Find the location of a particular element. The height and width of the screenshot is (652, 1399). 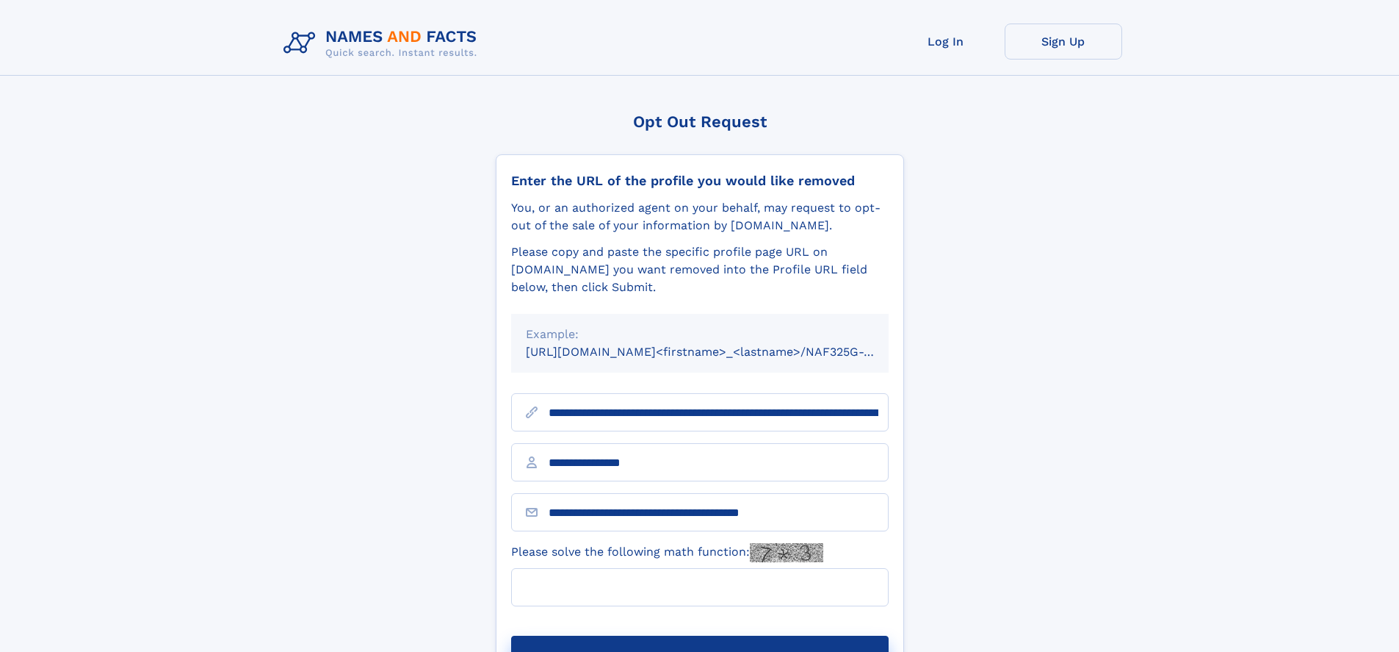

div: Example: is located at coordinates (700, 334).